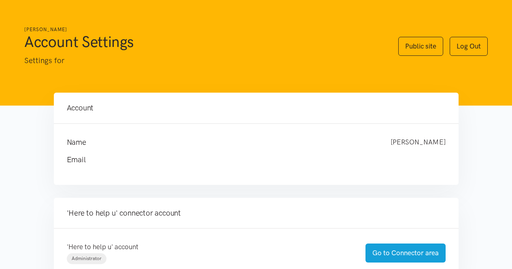 Image resolution: width=512 pixels, height=269 pixels. Describe the element at coordinates (248, 160) in the screenshot. I see `h4: Email` at that location.